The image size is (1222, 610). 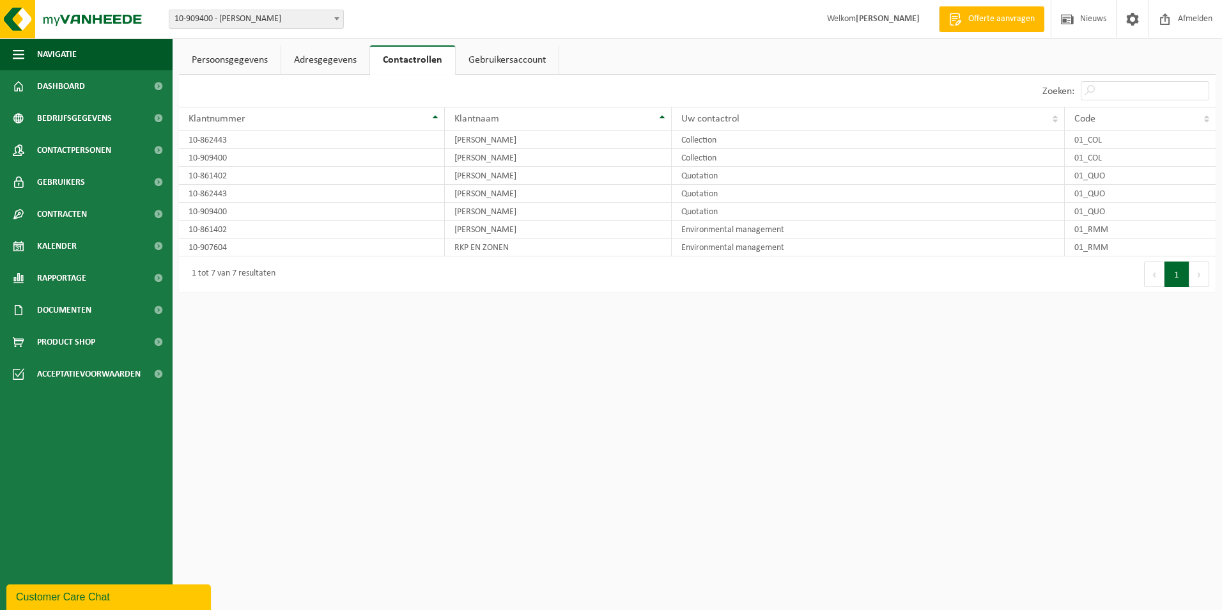 I want to click on a: Offerte aanvragen, so click(x=992, y=19).